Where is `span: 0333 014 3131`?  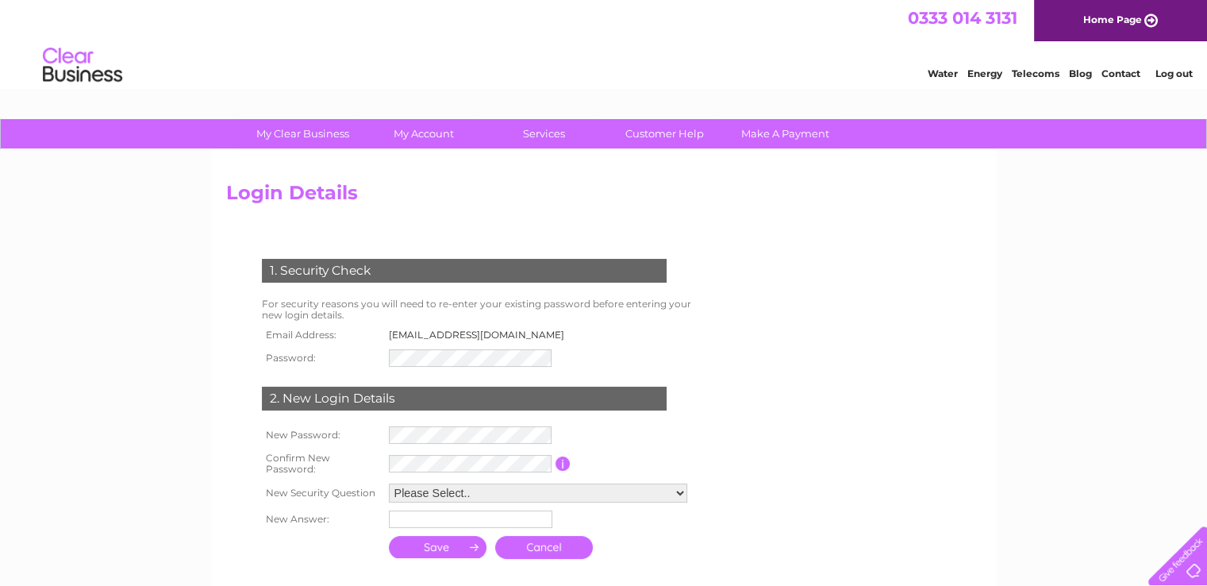
span: 0333 014 3131 is located at coordinates (963, 17).